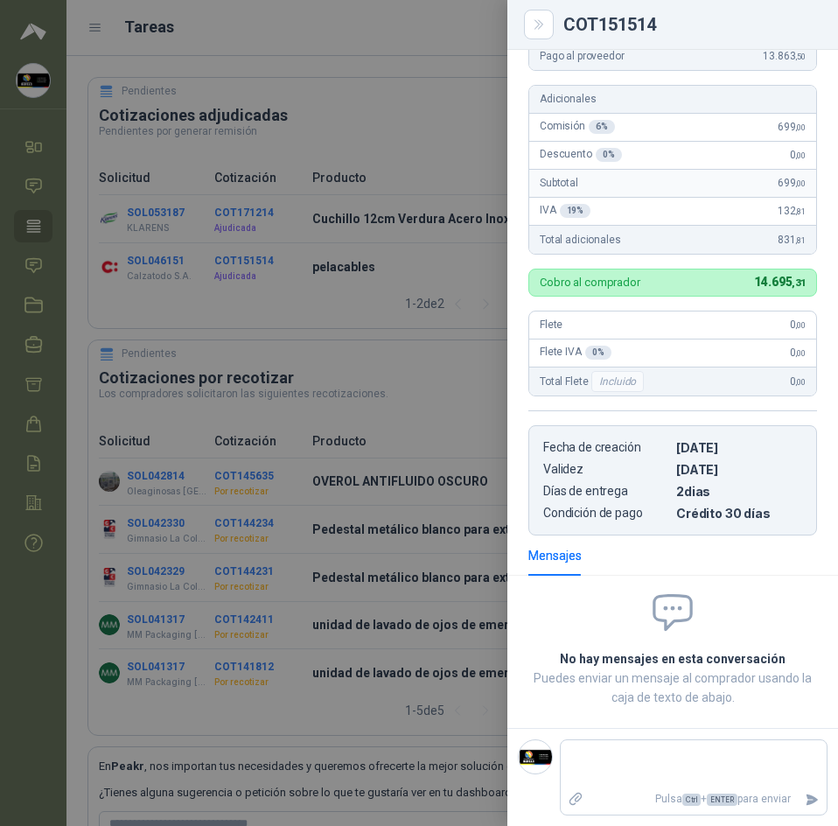 The width and height of the screenshot is (838, 826). Describe the element at coordinates (739, 491) in the screenshot. I see `p: 2 dias` at that location.